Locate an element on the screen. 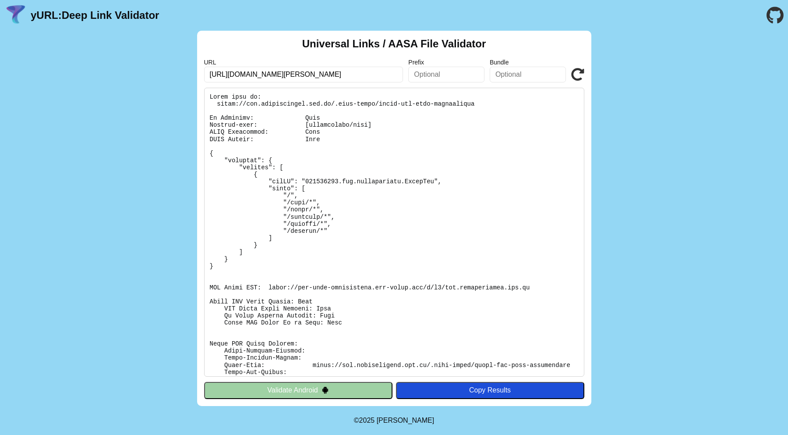 This screenshot has height=435, width=788. input: Required is located at coordinates (304, 74).